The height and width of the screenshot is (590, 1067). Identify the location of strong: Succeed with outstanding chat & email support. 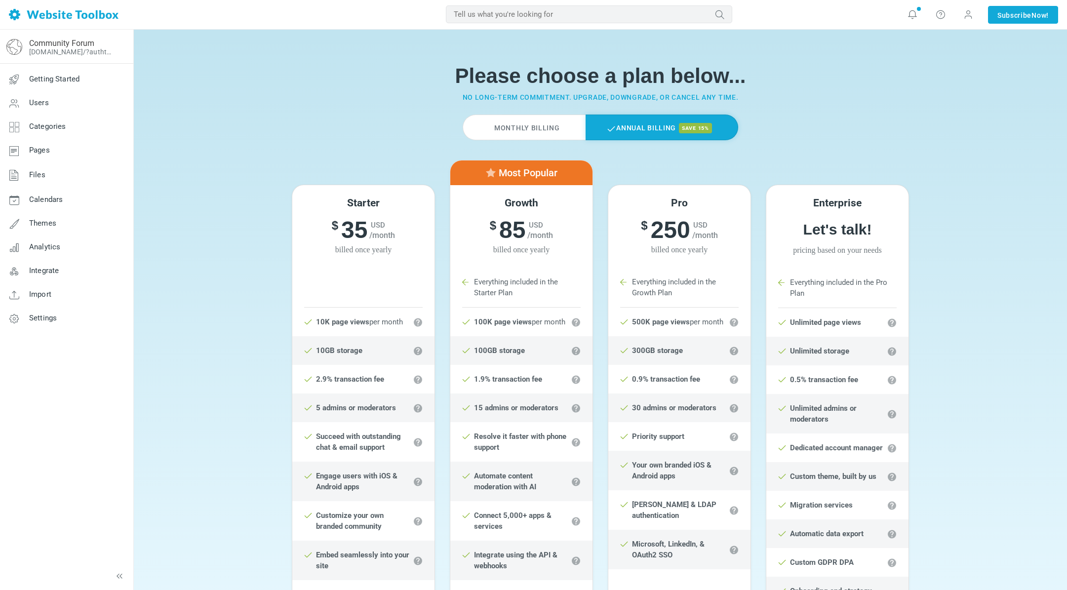
(359, 442).